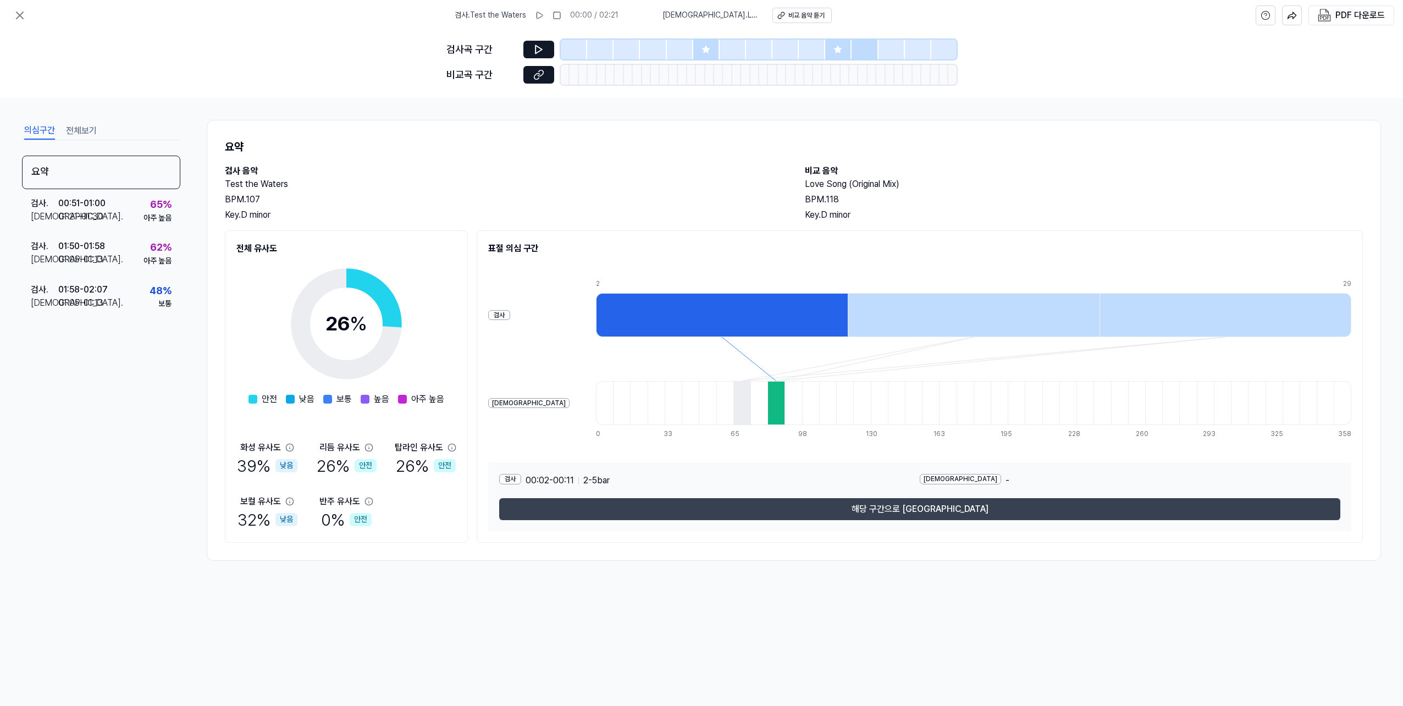 Image resolution: width=1403 pixels, height=706 pixels. Describe the element at coordinates (482, 75) in the screenshot. I see `div: 비교곡 구간` at that location.